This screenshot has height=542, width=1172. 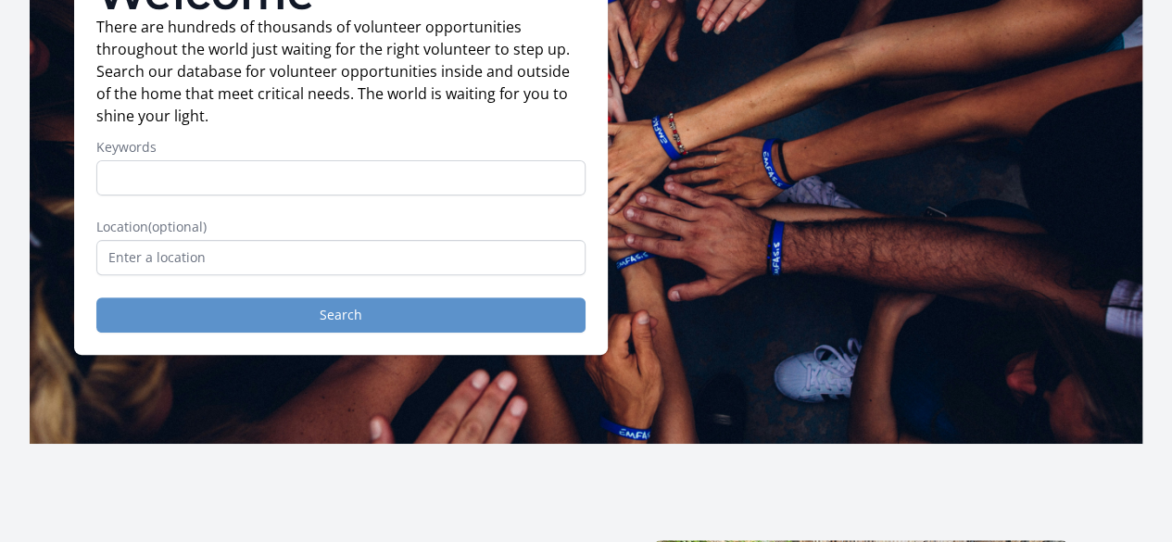 What do you see at coordinates (177, 226) in the screenshot?
I see `span: (optional)` at bounding box center [177, 226].